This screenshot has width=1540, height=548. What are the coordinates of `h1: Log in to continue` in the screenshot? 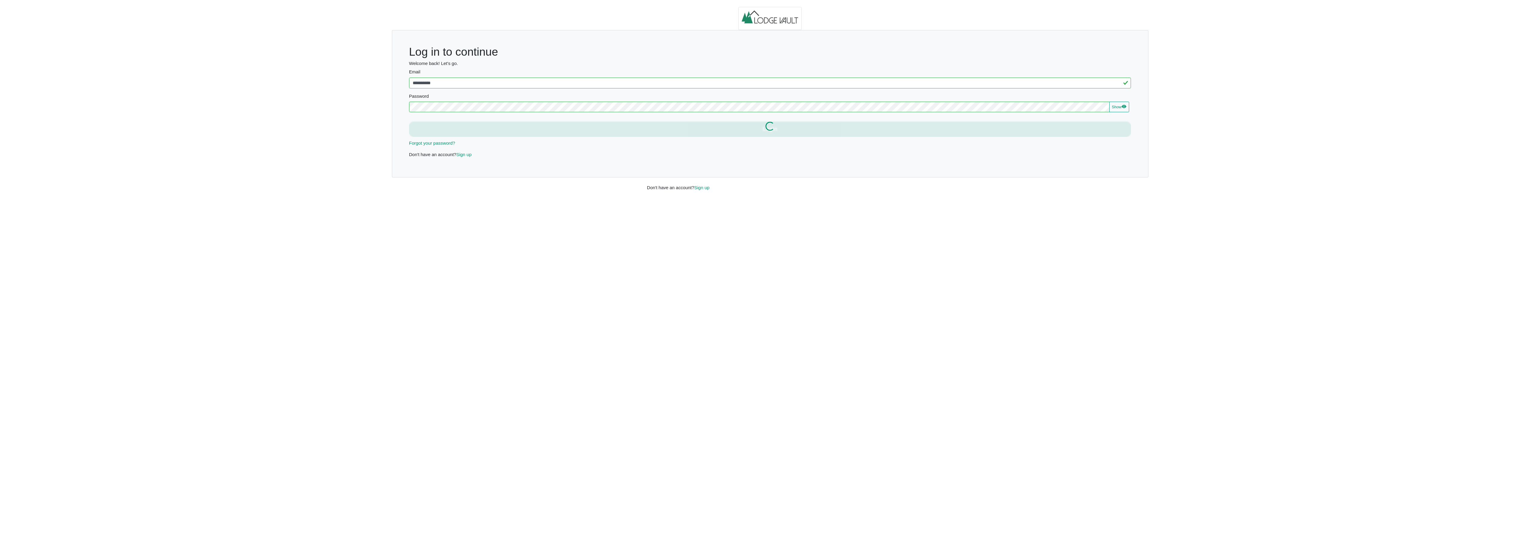 It's located at (770, 52).